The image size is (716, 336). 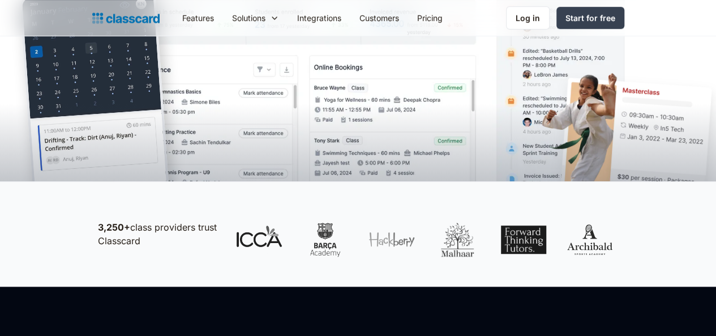 What do you see at coordinates (114, 227) in the screenshot?
I see `strong: 3,250+` at bounding box center [114, 227].